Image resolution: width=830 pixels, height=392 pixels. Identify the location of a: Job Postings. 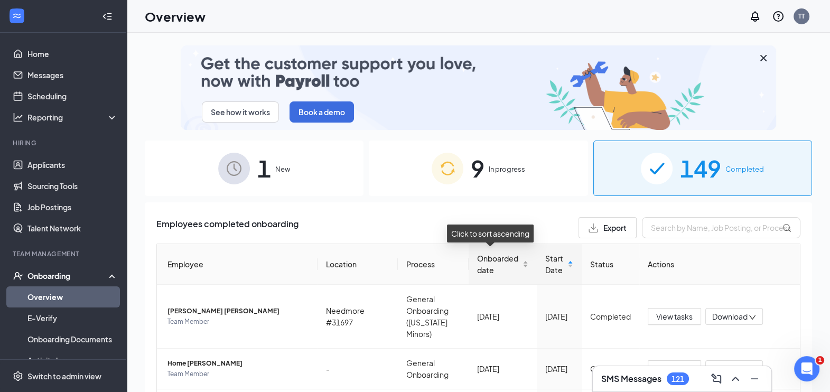
(72, 207).